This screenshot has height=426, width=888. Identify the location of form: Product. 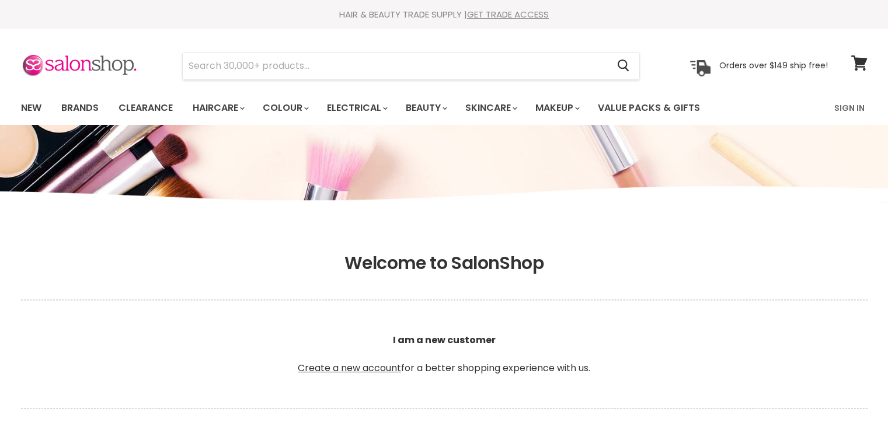
(411, 66).